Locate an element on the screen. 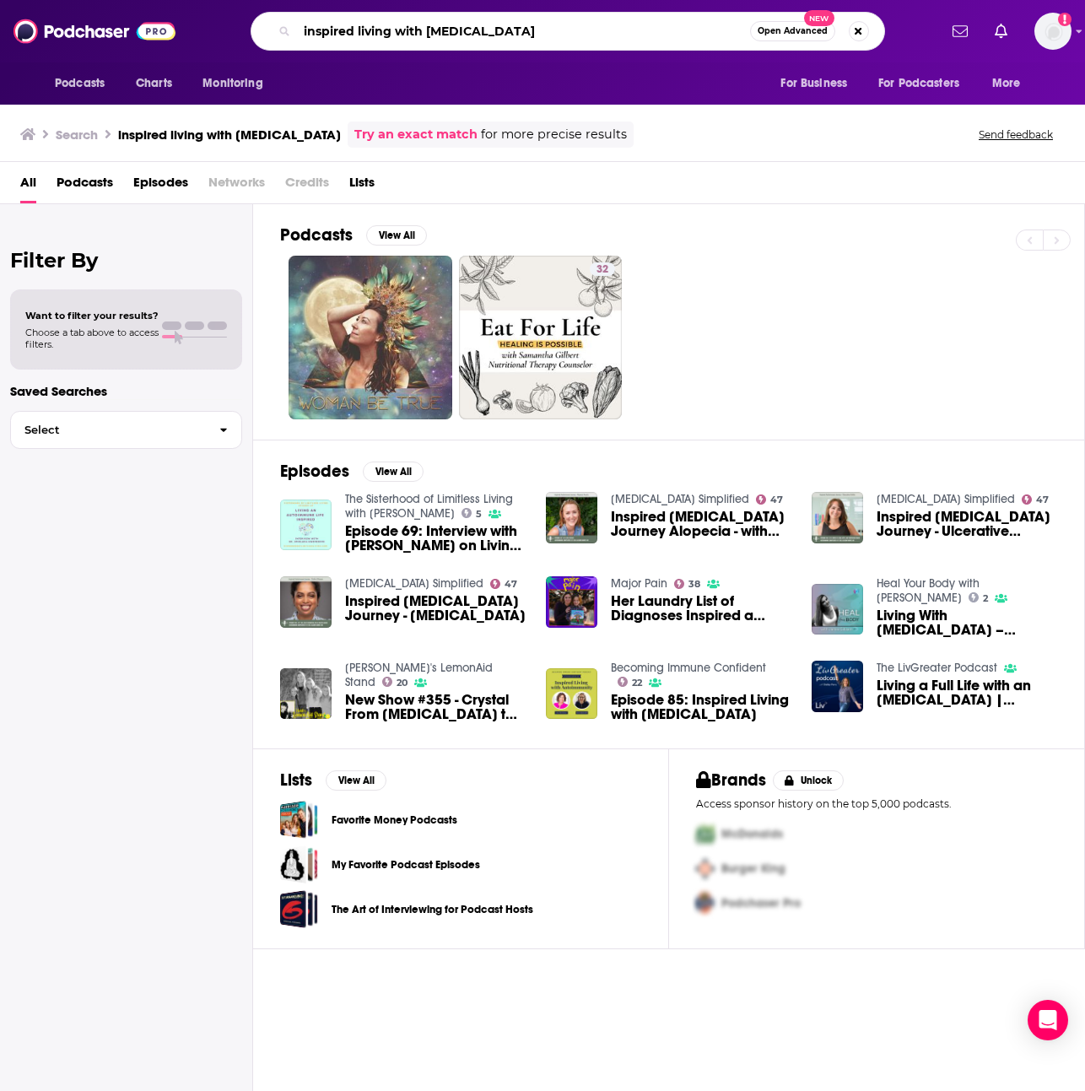  img: Living With Autoimmune Disease – Dr. Jamie Gilliam is located at coordinates (837, 609).